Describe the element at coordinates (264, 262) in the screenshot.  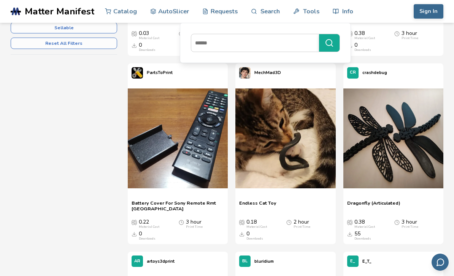
I see `p: bluridium` at that location.